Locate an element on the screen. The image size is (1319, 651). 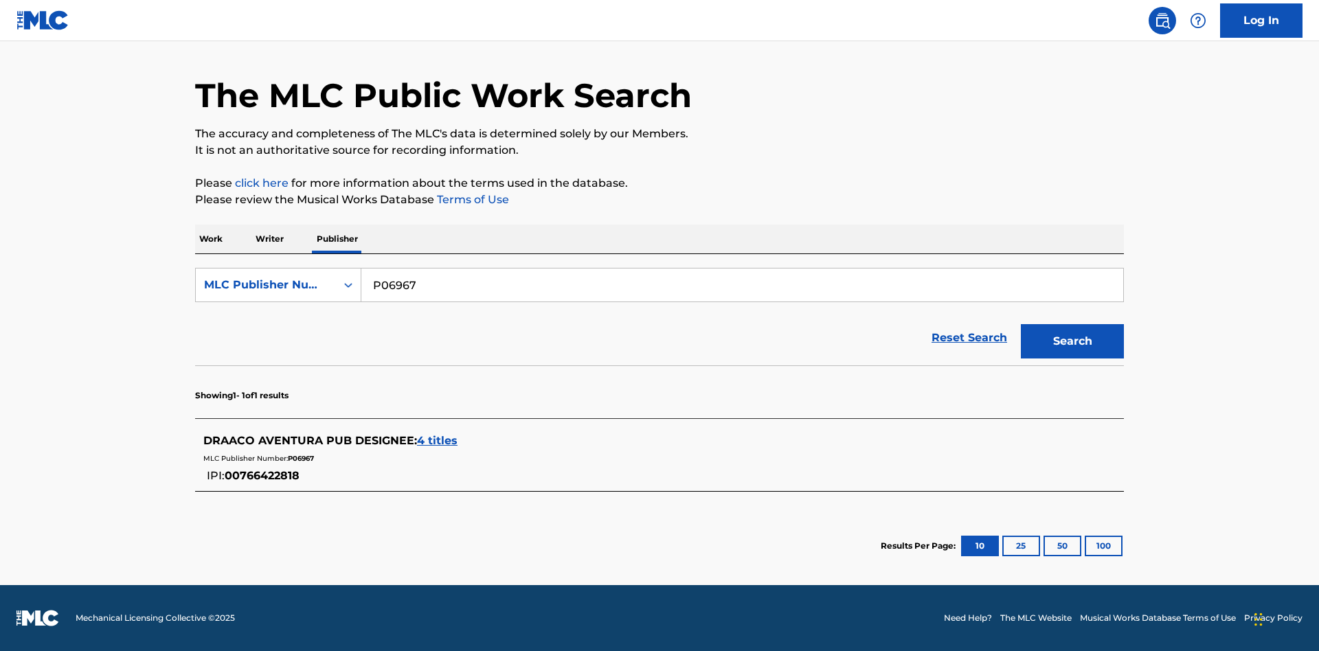
img: logo is located at coordinates (38, 618).